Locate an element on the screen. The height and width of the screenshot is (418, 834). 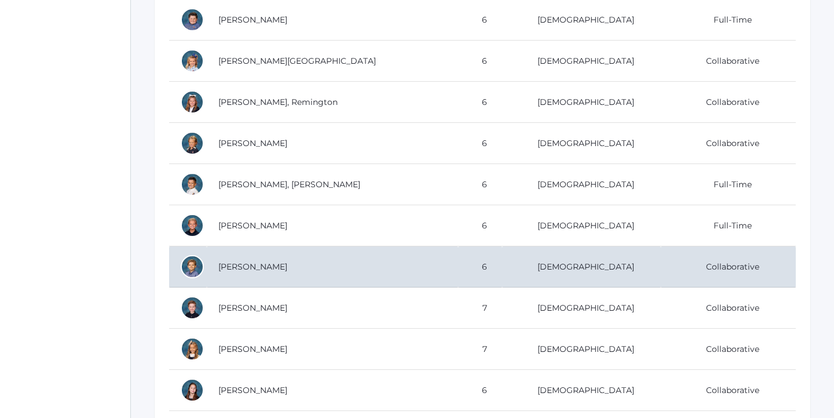
div: Brooks Roberts is located at coordinates (192, 225).